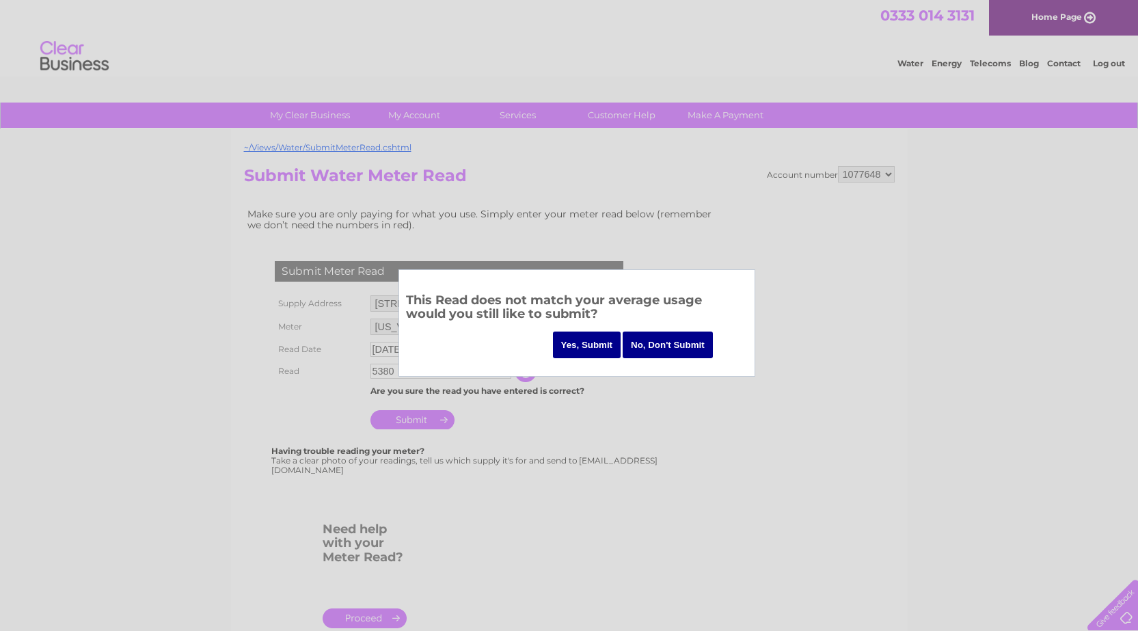 The width and height of the screenshot is (1138, 631). Describe the element at coordinates (946, 63) in the screenshot. I see `a: Energy` at that location.